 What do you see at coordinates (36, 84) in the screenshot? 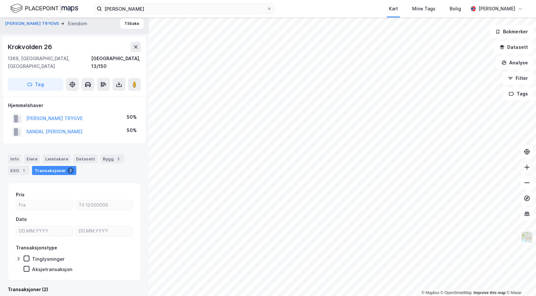
I see `button: Tag` at bounding box center [36, 84].